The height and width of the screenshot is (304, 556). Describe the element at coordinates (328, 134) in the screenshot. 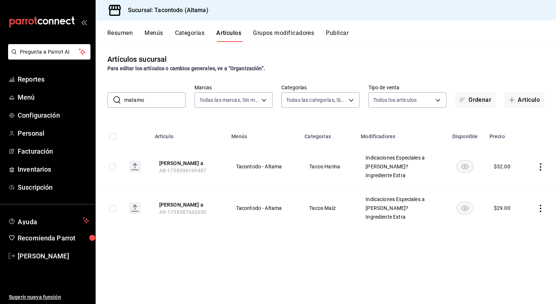

I see `th: Categorías` at that location.